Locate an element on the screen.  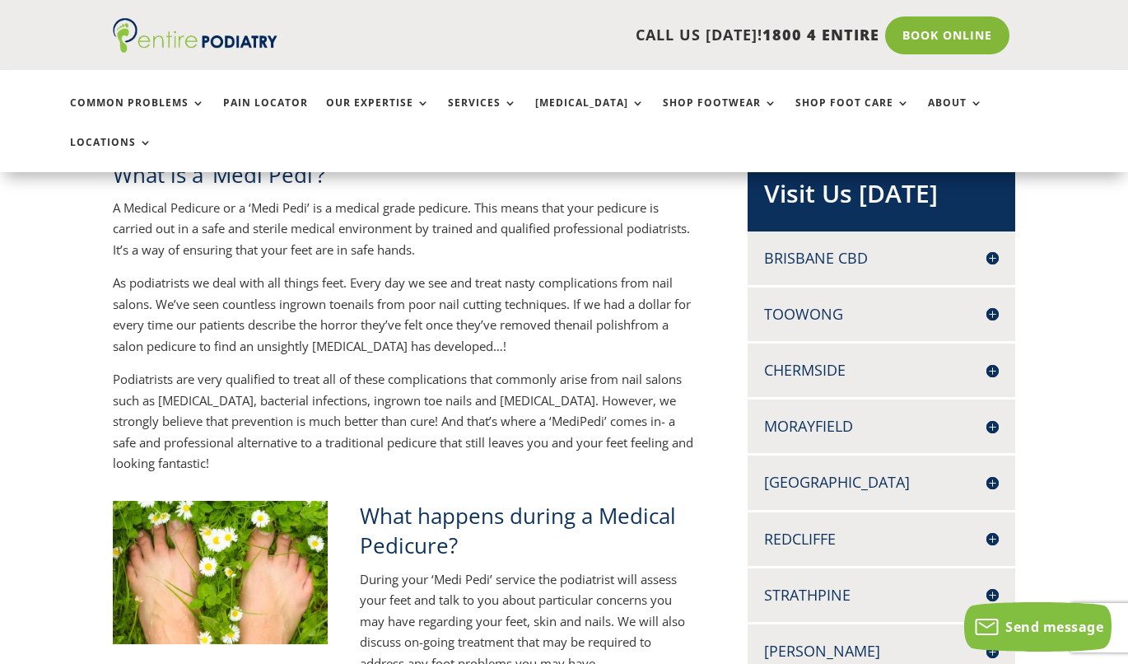
img: logo (1) is located at coordinates (195, 35).